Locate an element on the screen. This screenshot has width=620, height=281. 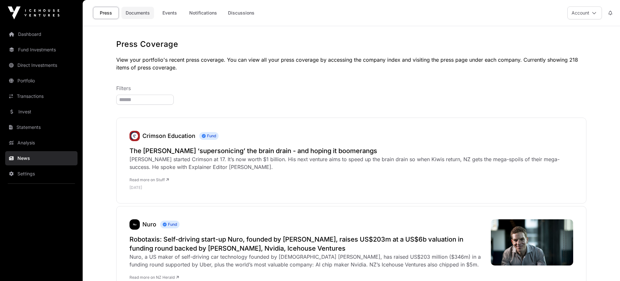
a: Invest is located at coordinates (41, 112).